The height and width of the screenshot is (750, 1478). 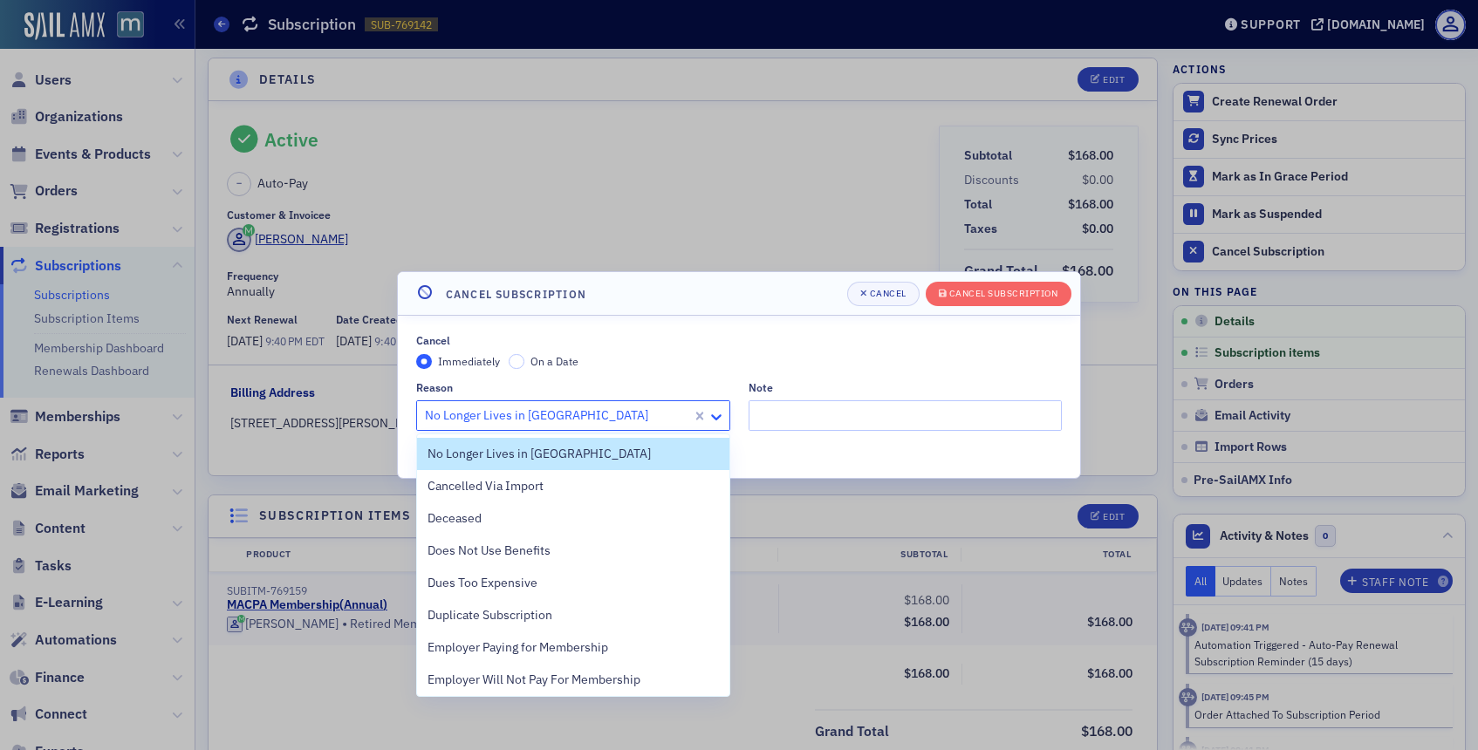 I want to click on h4: Cancel Subscription, so click(x=516, y=294).